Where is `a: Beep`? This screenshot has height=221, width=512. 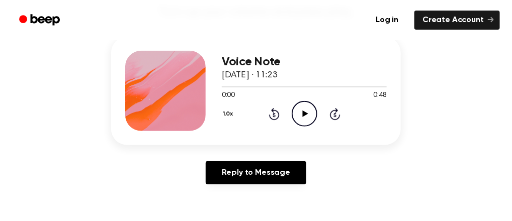 a: Beep is located at coordinates (40, 20).